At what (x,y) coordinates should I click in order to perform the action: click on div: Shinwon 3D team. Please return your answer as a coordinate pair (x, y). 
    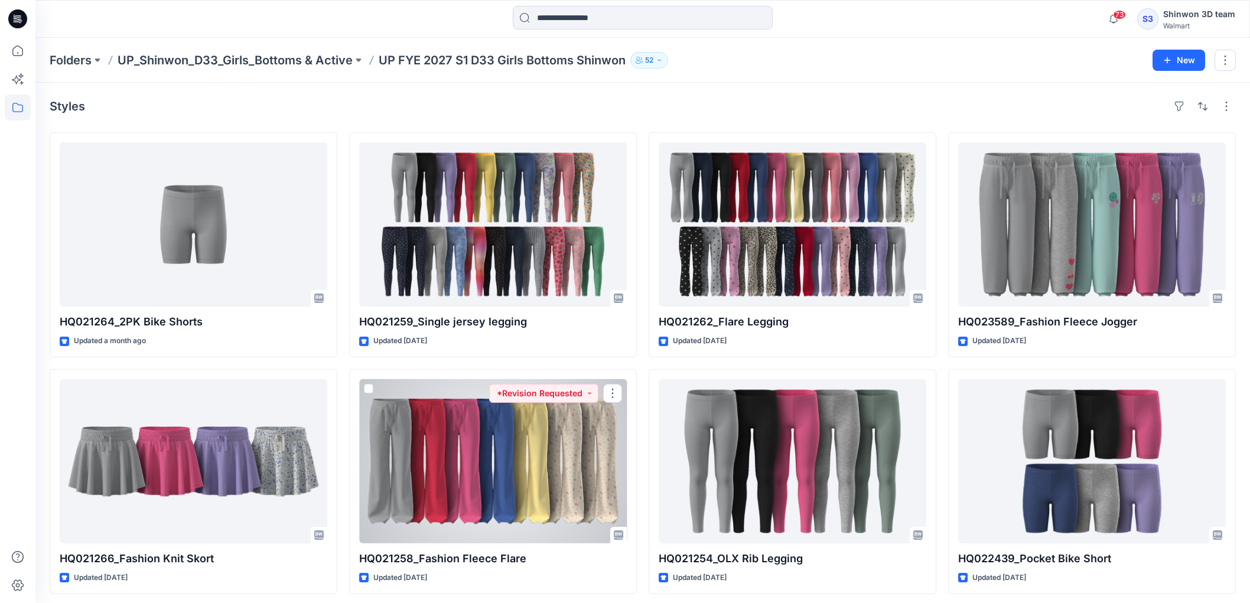
    Looking at the image, I should click on (1199, 14).